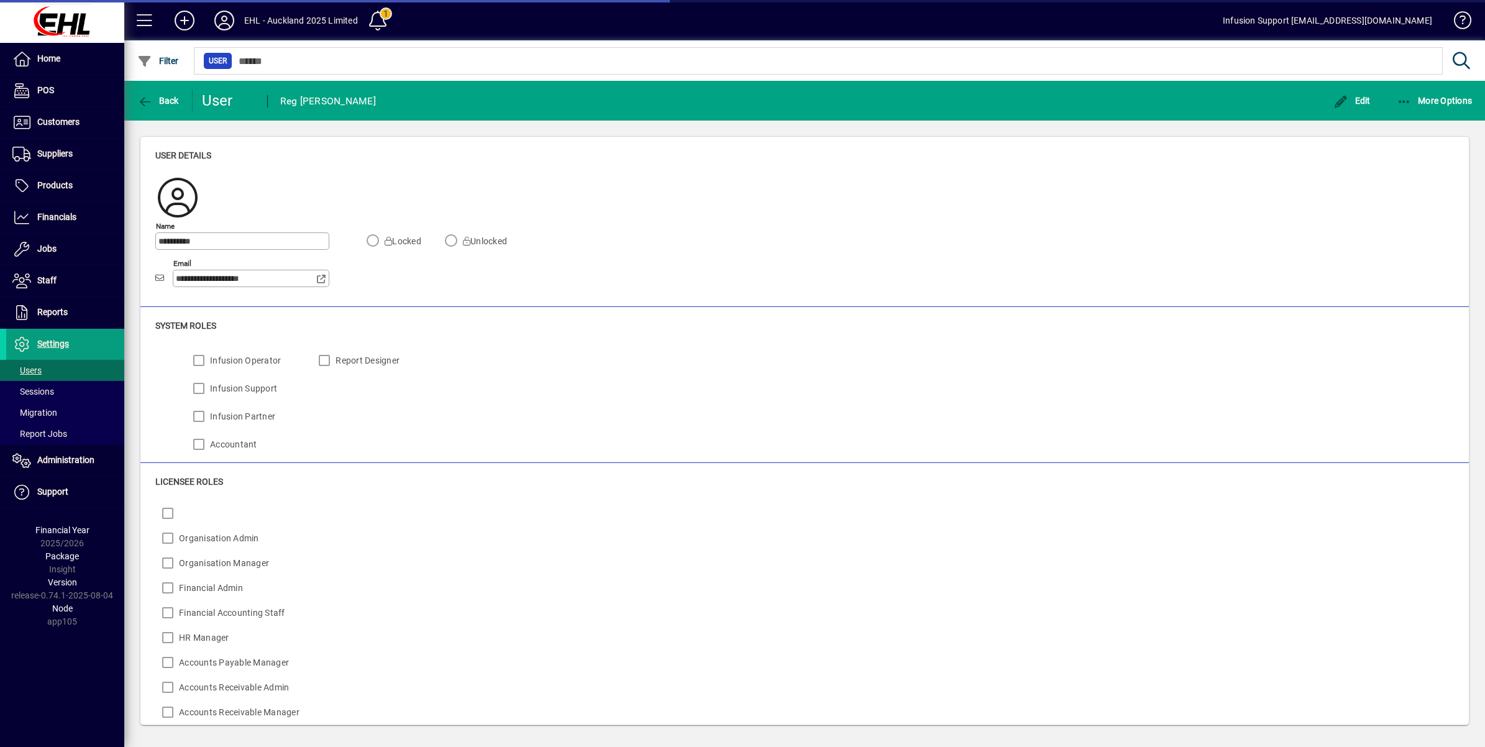 This screenshot has height=747, width=1485. What do you see at coordinates (1457, 22) in the screenshot?
I see `a: Knowledge Base` at bounding box center [1457, 22].